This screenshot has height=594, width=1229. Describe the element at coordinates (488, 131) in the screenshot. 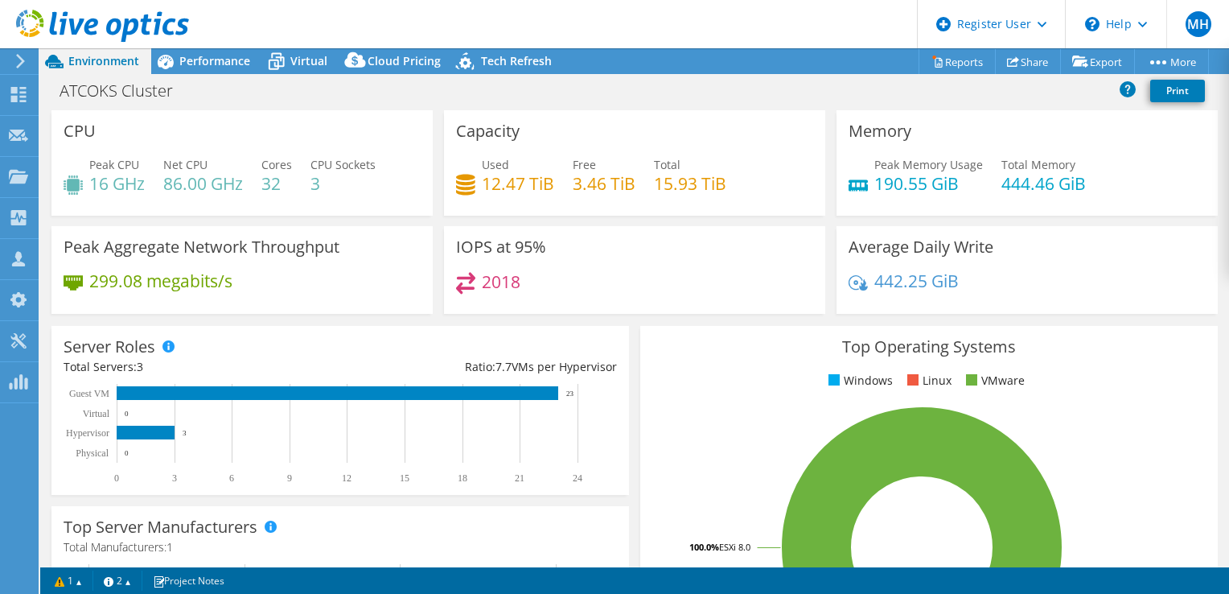

I see `h3: Capacity` at that location.